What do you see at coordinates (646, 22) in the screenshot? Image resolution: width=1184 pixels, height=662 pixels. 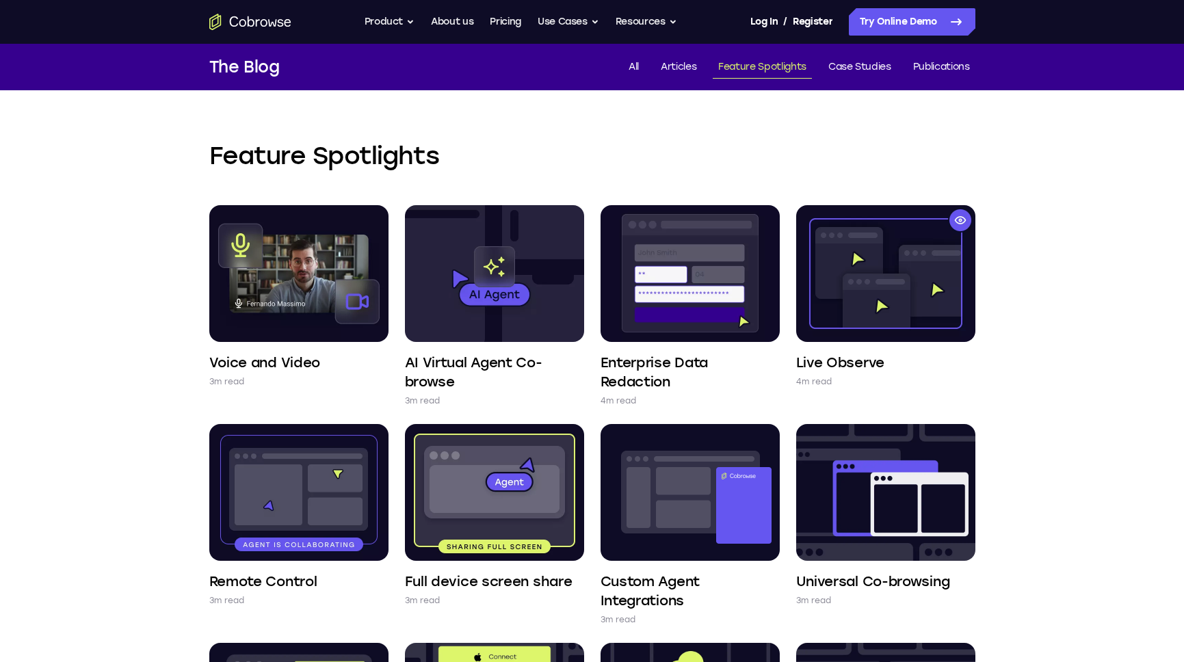 I see `button: Resources` at bounding box center [646, 22].